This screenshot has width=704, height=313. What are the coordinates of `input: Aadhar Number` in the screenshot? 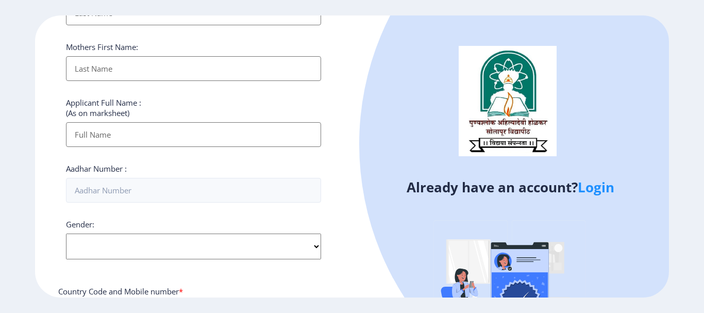 It's located at (193, 190).